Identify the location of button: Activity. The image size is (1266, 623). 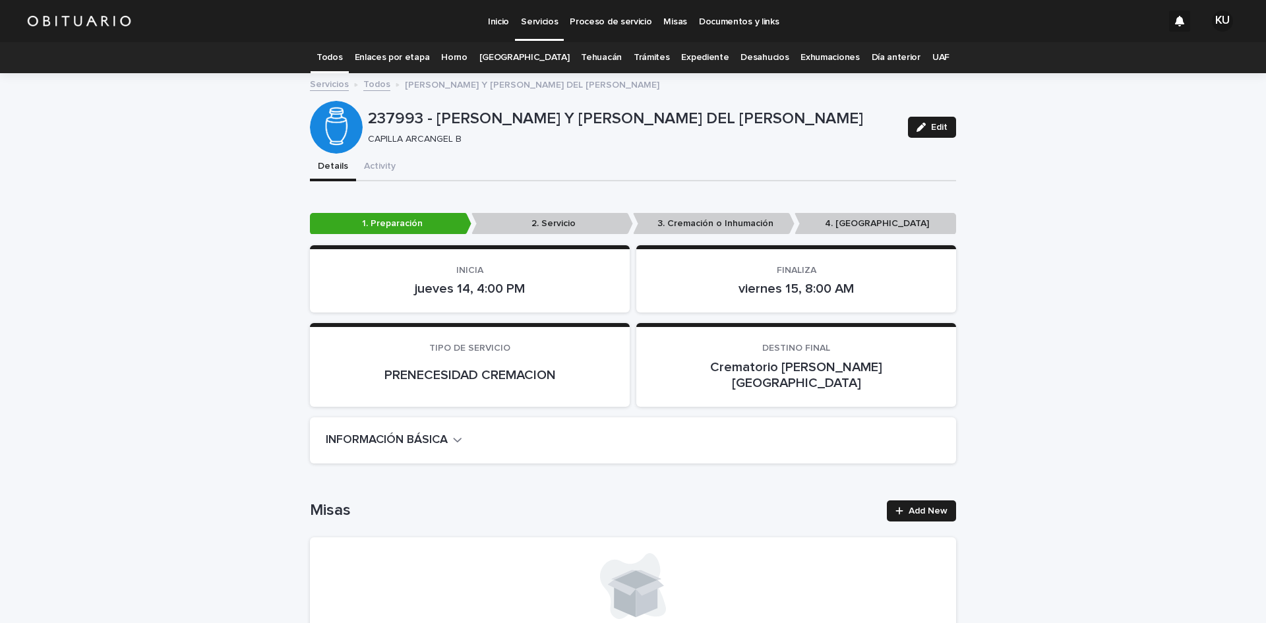
(380, 168).